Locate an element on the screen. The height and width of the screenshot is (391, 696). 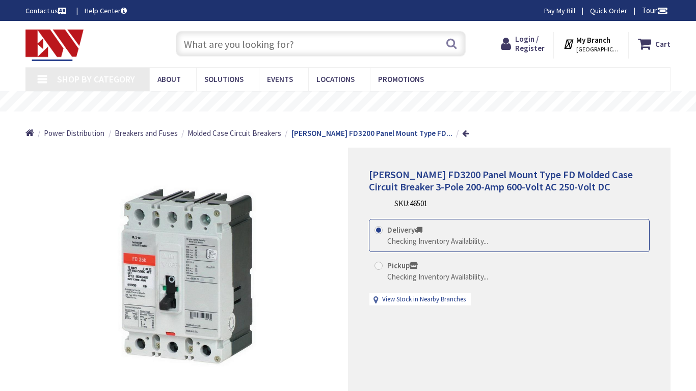
a: View Stock in Nearby Branches is located at coordinates (424, 300).